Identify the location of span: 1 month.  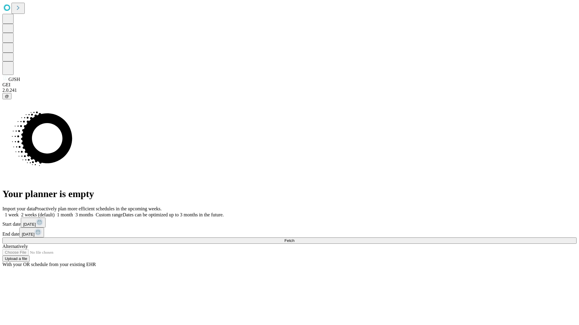
(65, 215).